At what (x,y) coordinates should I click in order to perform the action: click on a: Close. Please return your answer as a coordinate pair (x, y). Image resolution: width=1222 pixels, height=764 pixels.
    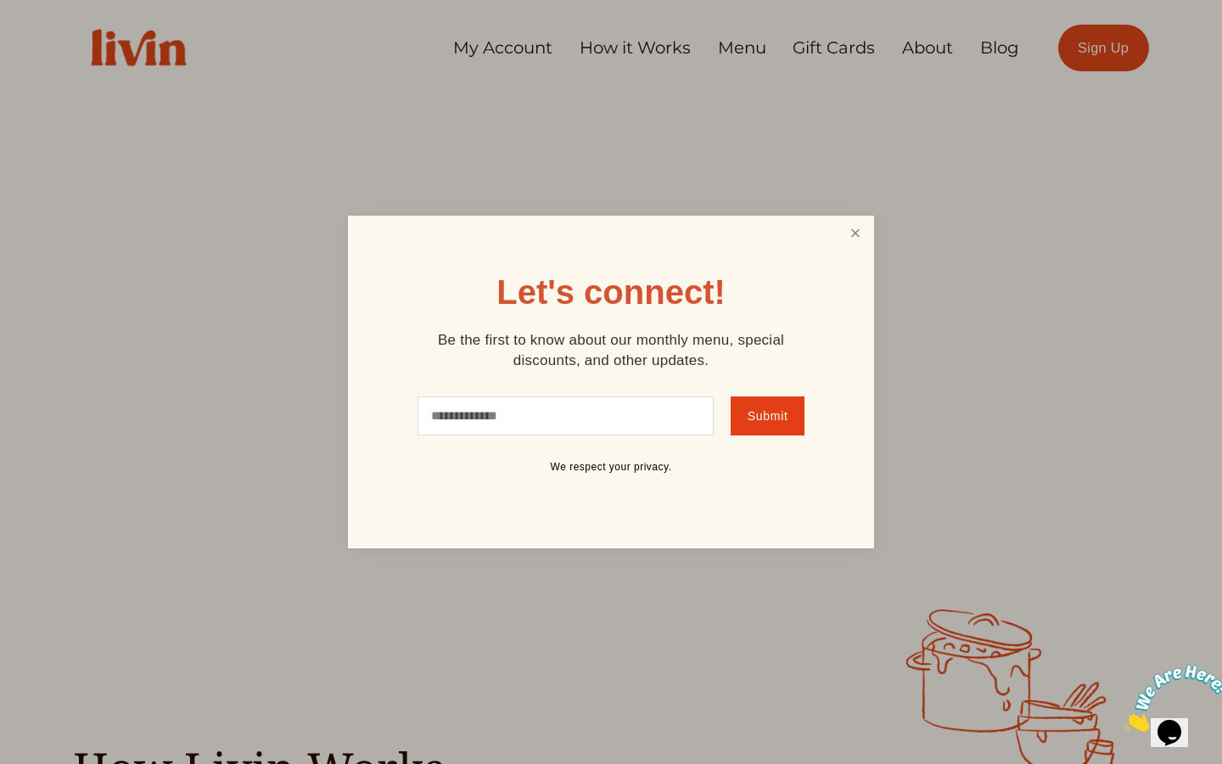
    Looking at the image, I should click on (856, 233).